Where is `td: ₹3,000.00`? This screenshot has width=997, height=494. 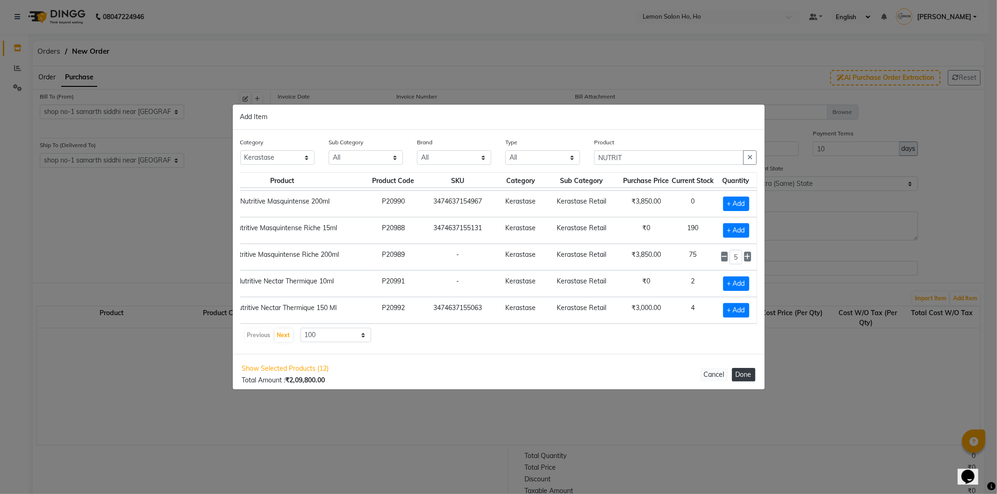 td: ₹3,000.00 is located at coordinates (646, 310).